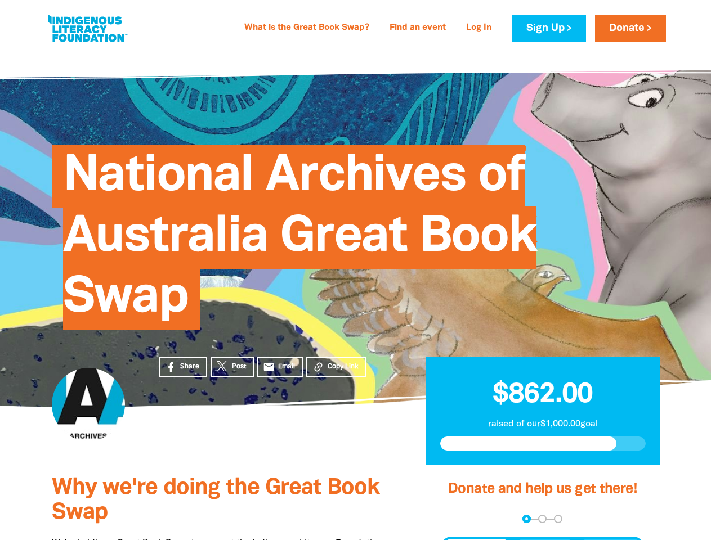 This screenshot has height=540, width=711. What do you see at coordinates (479, 28) in the screenshot?
I see `a: Log In` at bounding box center [479, 28].